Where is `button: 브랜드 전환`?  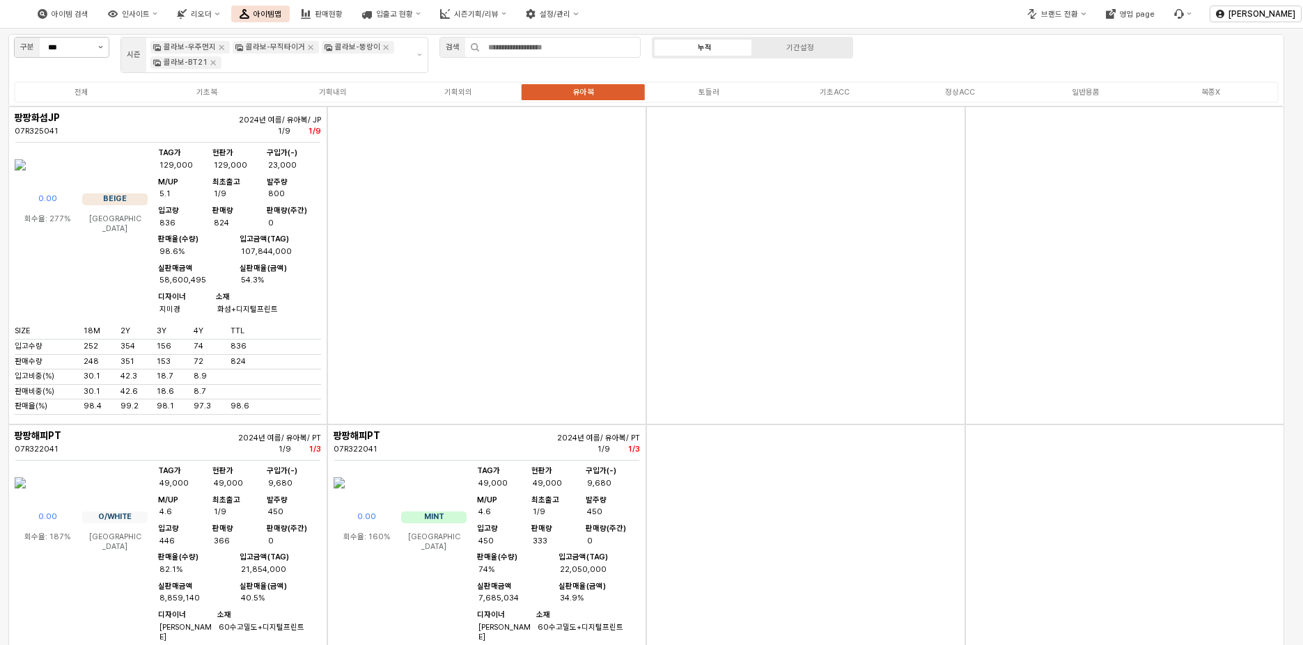 button: 브랜드 전환 is located at coordinates (1056, 14).